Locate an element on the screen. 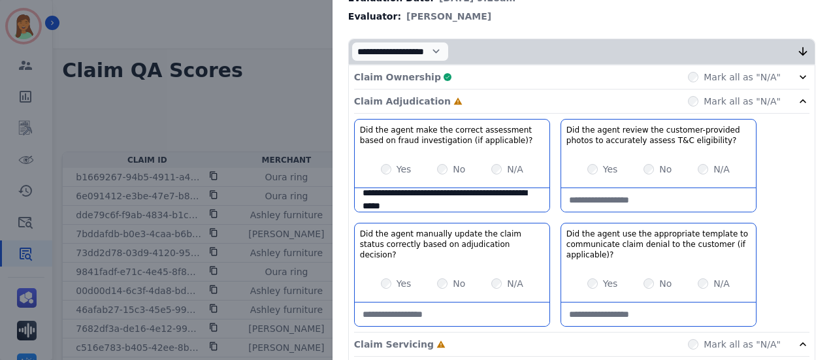 The image size is (831, 360). p: Claim Ownership is located at coordinates (397, 77).